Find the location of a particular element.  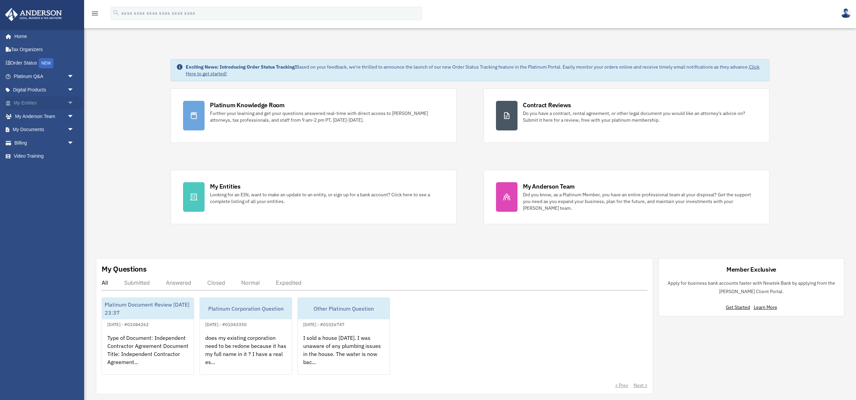

a: Billingarrow_drop_down is located at coordinates (44, 143).